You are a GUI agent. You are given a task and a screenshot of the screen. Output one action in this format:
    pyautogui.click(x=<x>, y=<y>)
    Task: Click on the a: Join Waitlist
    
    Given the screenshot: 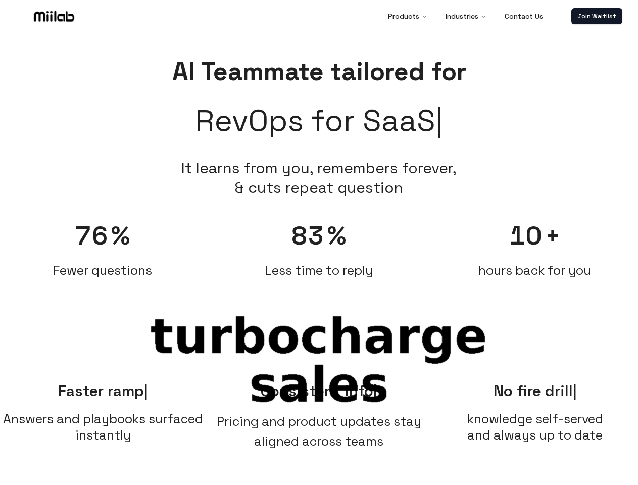 What is the action you would take?
    pyautogui.click(x=596, y=16)
    